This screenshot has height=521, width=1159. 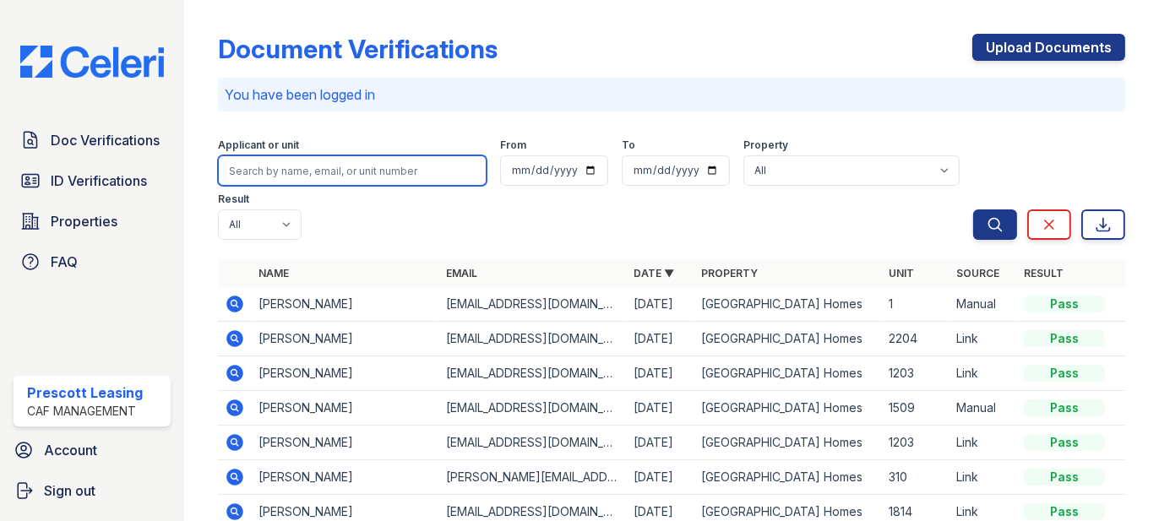 I want to click on td: 310, so click(x=916, y=477).